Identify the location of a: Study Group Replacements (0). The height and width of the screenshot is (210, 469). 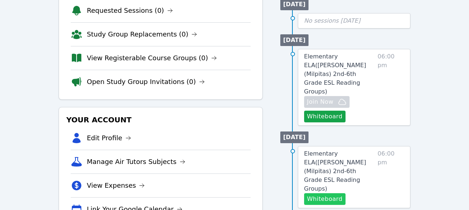
(142, 34).